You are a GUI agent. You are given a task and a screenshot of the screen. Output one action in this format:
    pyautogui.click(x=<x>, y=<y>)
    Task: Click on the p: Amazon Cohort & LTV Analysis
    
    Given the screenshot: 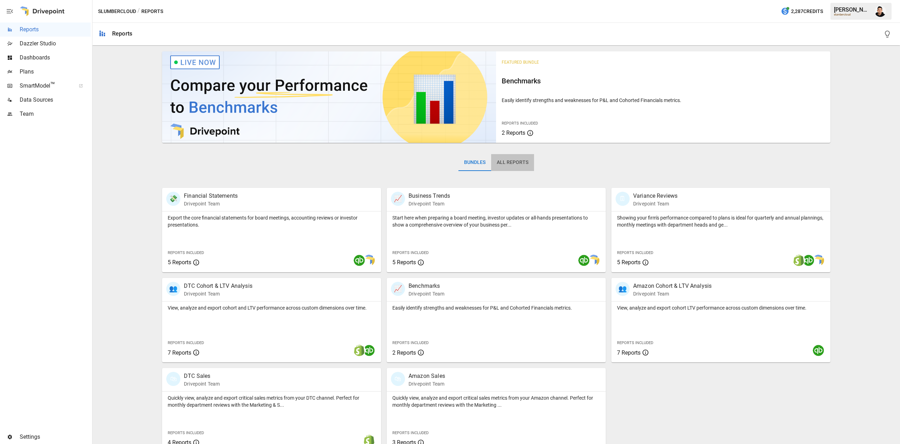 What is the action you would take?
    pyautogui.click(x=672, y=286)
    